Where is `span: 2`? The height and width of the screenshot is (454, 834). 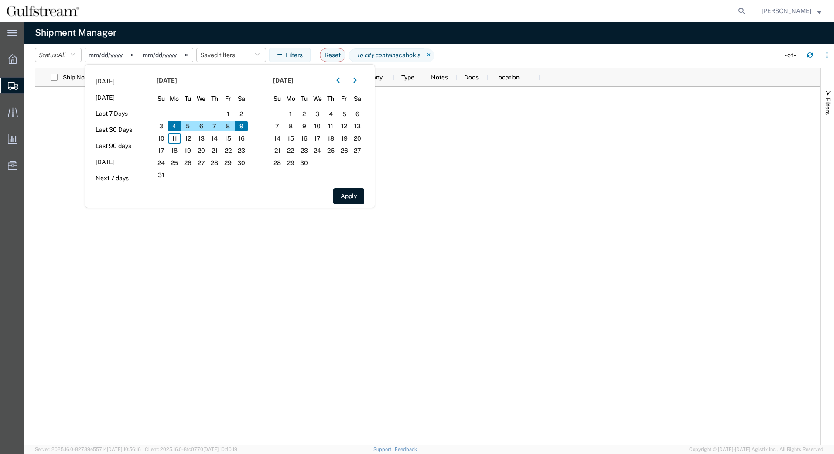 span: 2 is located at coordinates (241, 114).